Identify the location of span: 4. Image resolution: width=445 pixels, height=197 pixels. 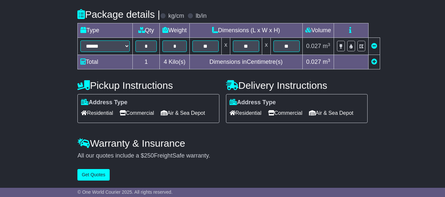
(165, 62).